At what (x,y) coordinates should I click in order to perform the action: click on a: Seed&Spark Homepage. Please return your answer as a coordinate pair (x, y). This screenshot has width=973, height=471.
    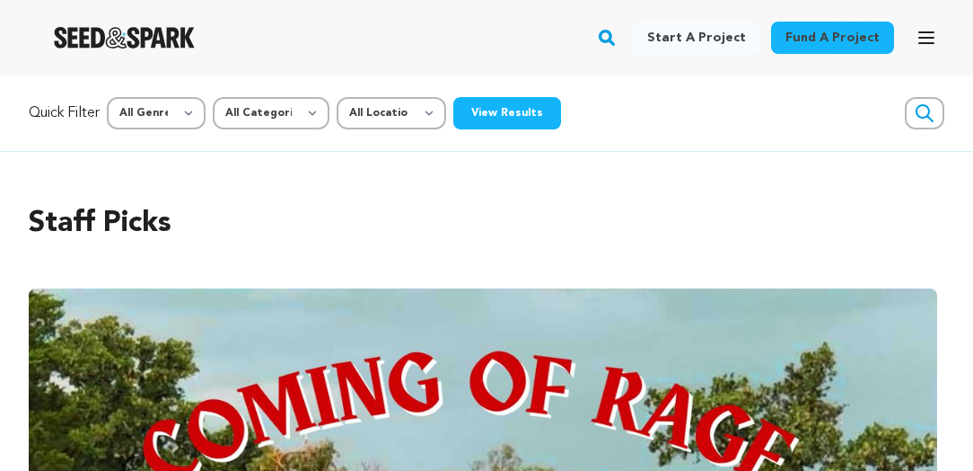
    Looking at the image, I should click on (124, 38).